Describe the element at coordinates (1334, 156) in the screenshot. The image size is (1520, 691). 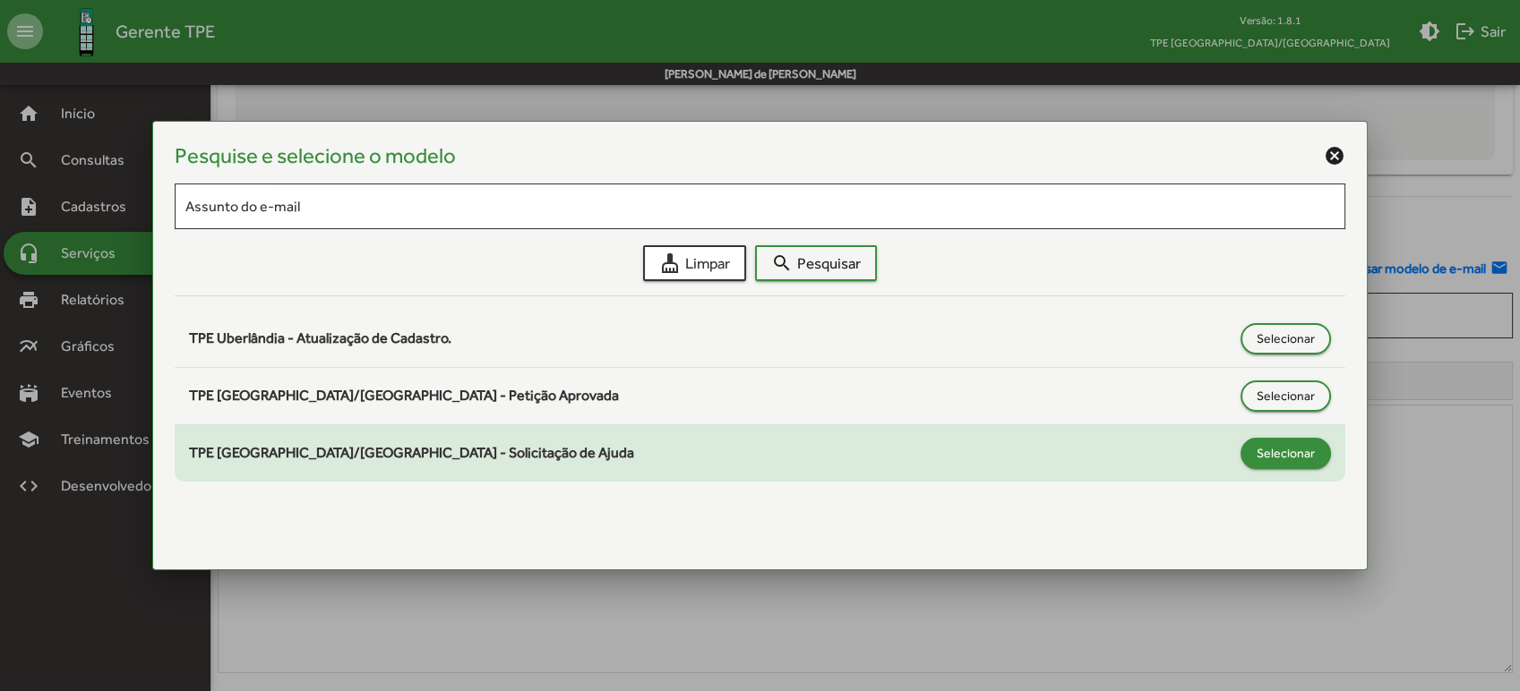
I see `mat-icon: cancel` at that location.